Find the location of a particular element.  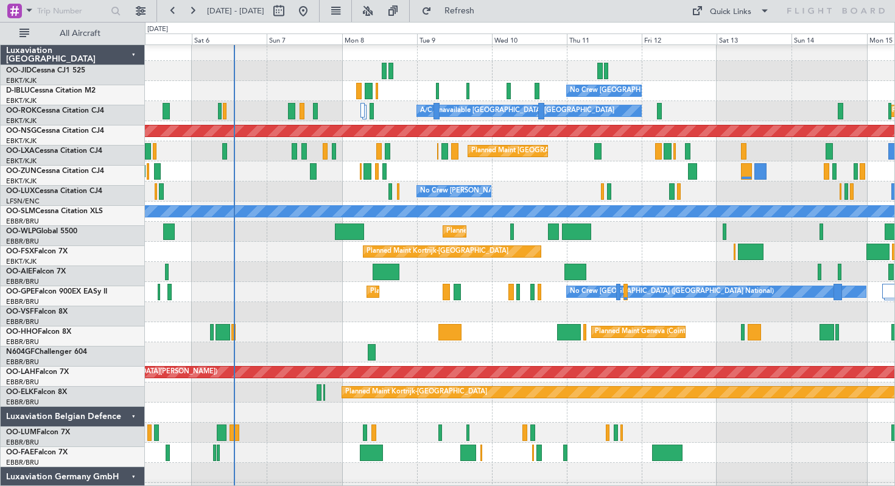

span: OO-JID is located at coordinates (19, 71).